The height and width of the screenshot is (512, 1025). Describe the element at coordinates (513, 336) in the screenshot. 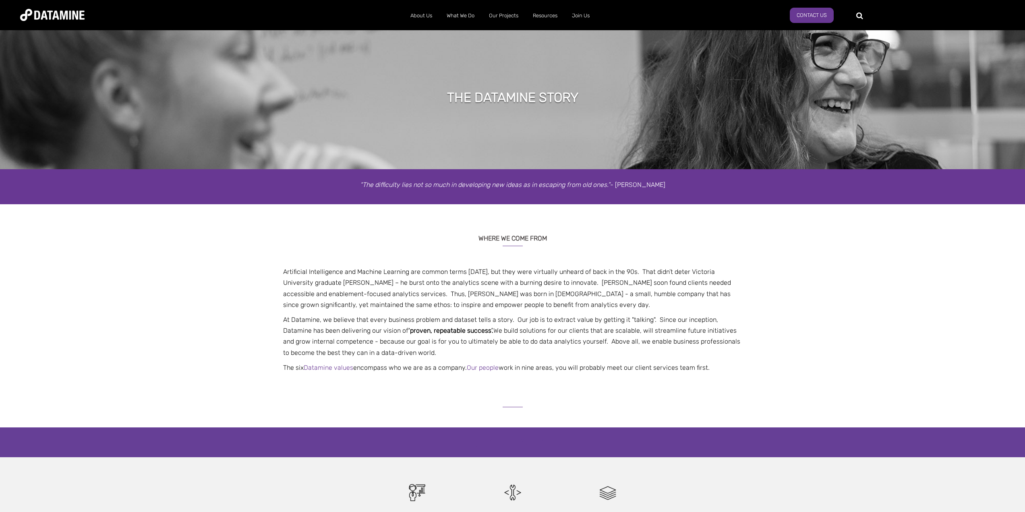

I see `p: At Datamine, we believe that every business problem and dataset tells a story. Our job is to extr...` at that location.